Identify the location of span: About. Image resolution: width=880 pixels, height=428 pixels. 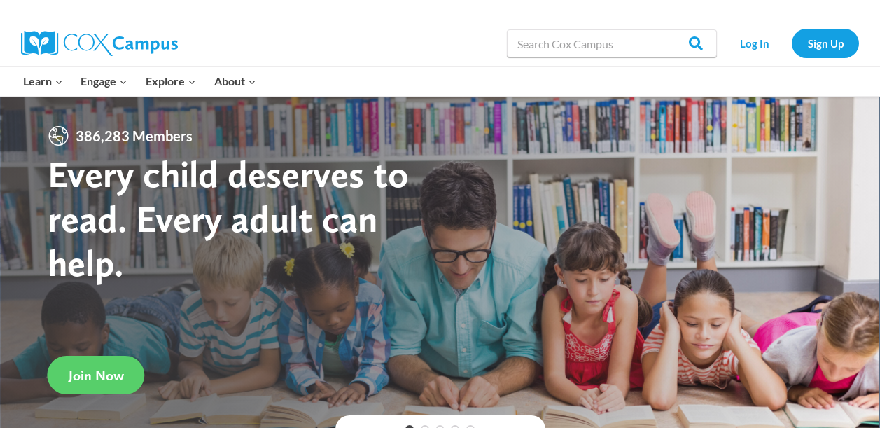
(235, 81).